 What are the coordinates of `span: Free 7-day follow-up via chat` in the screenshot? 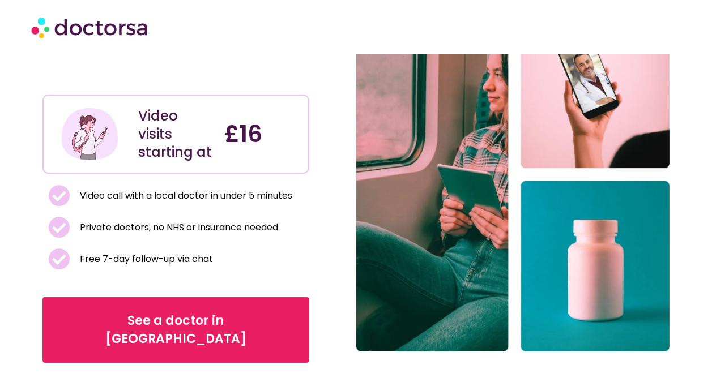 It's located at (145, 259).